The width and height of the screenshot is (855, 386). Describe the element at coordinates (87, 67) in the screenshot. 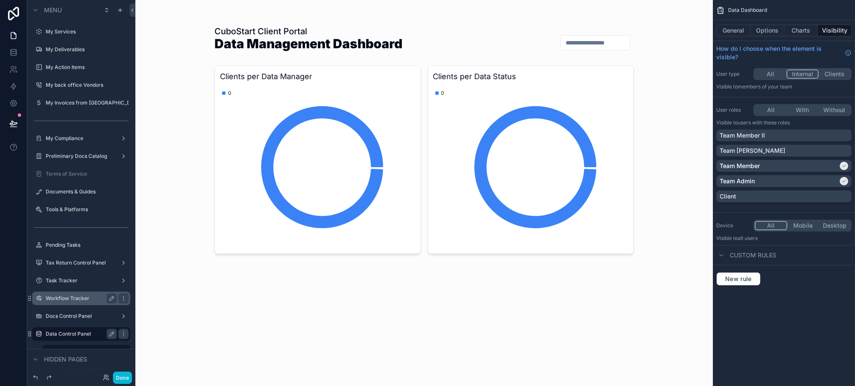

I see `a: My Action Items` at that location.